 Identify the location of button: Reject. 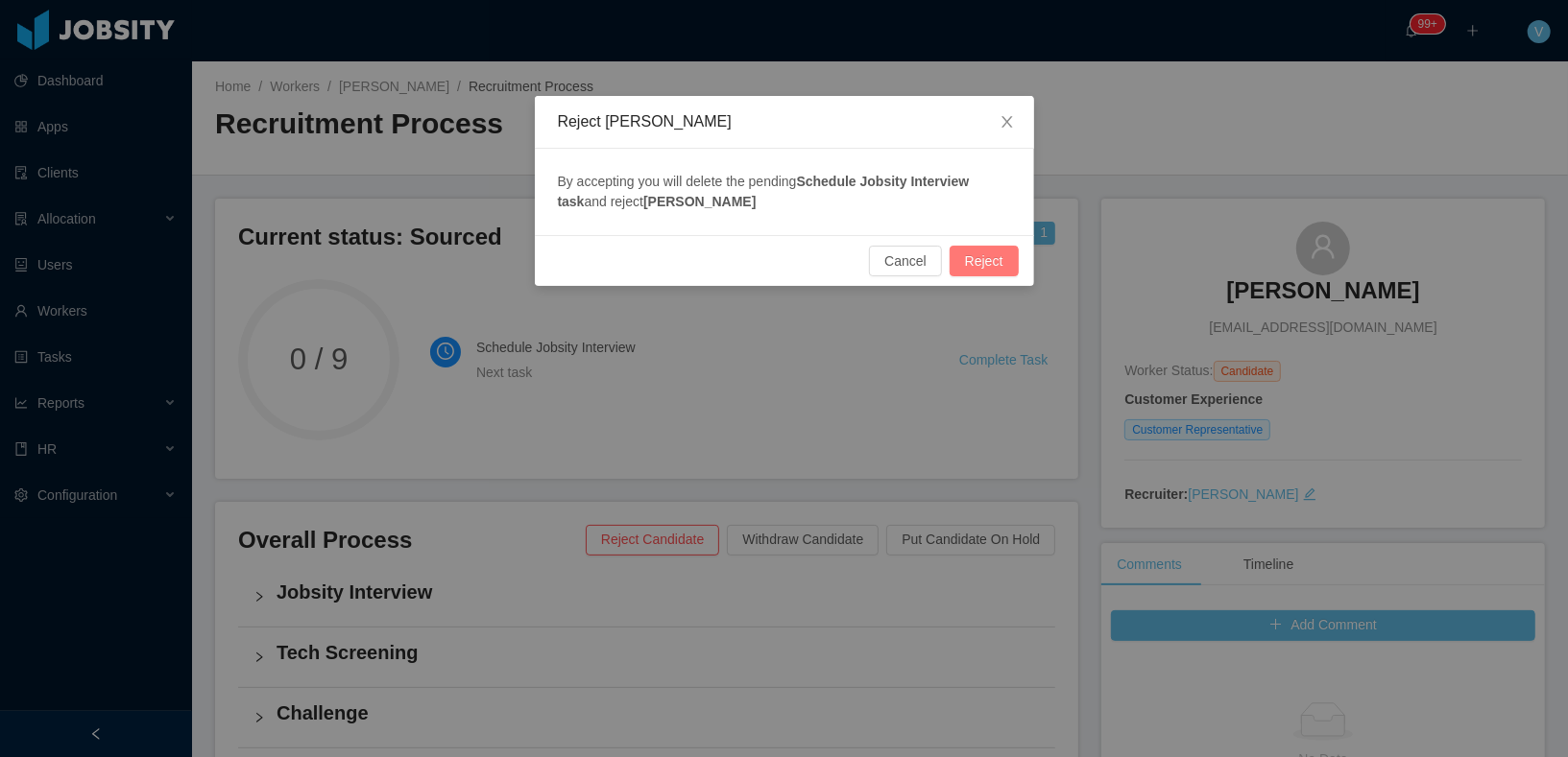
(984, 261).